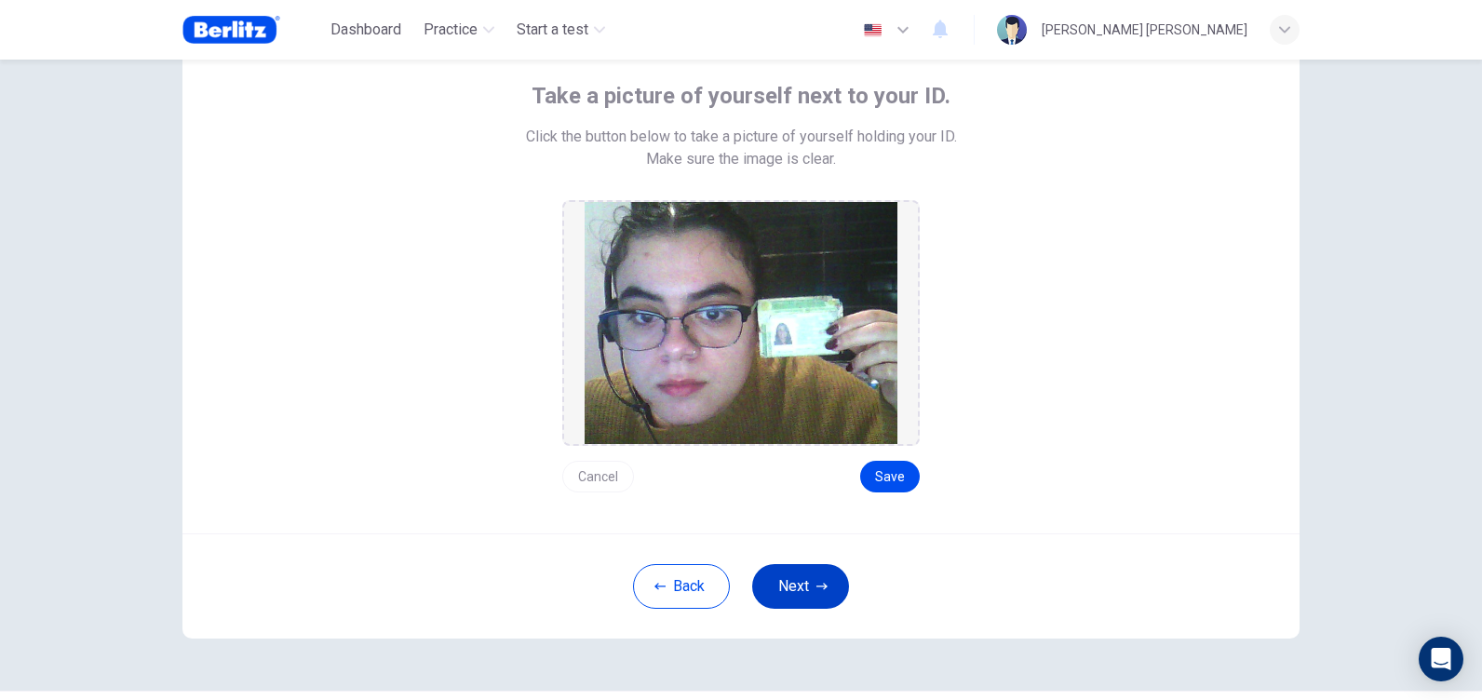 Image resolution: width=1482 pixels, height=700 pixels. What do you see at coordinates (741, 96) in the screenshot?
I see `span: Take a picture of yourself next to your ID.` at bounding box center [741, 96].